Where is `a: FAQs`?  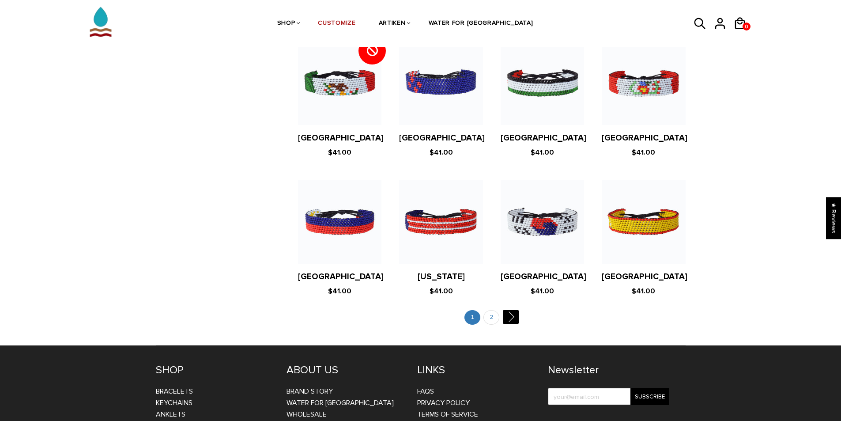 a: FAQs is located at coordinates (425, 391).